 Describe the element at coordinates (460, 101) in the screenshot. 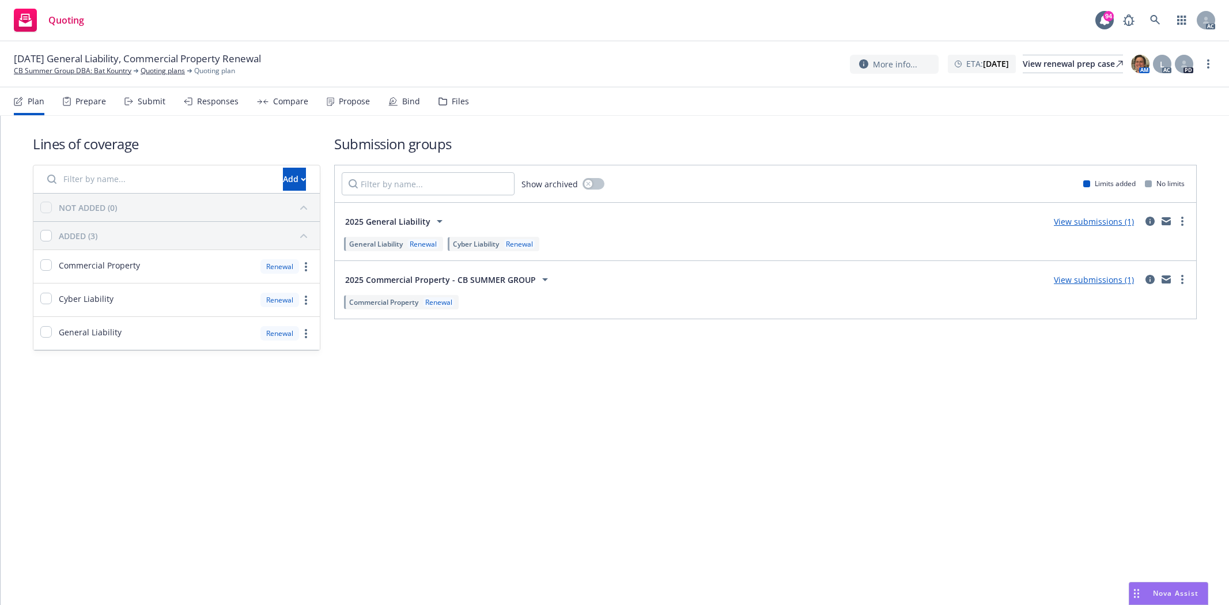

I see `div: Files` at that location.